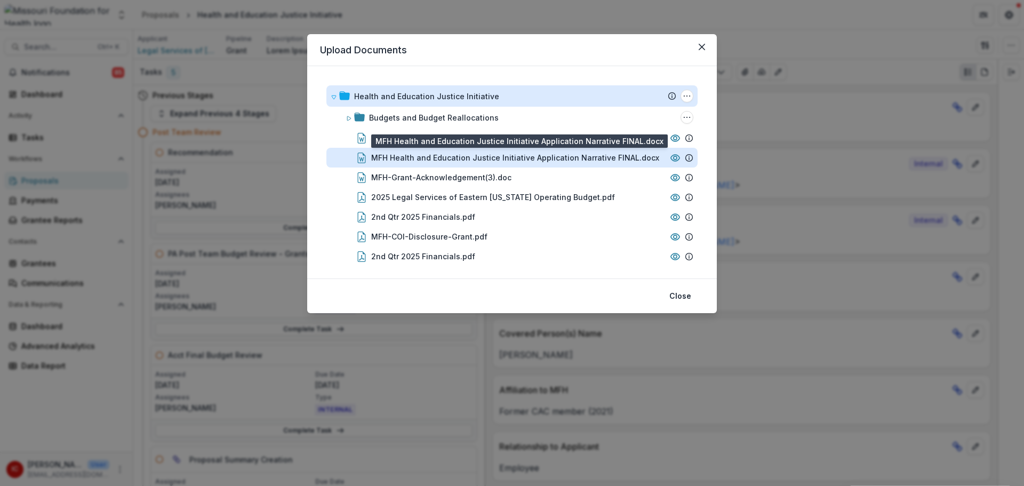  I want to click on button: Health and Education Justice Initiative Options, so click(687, 96).